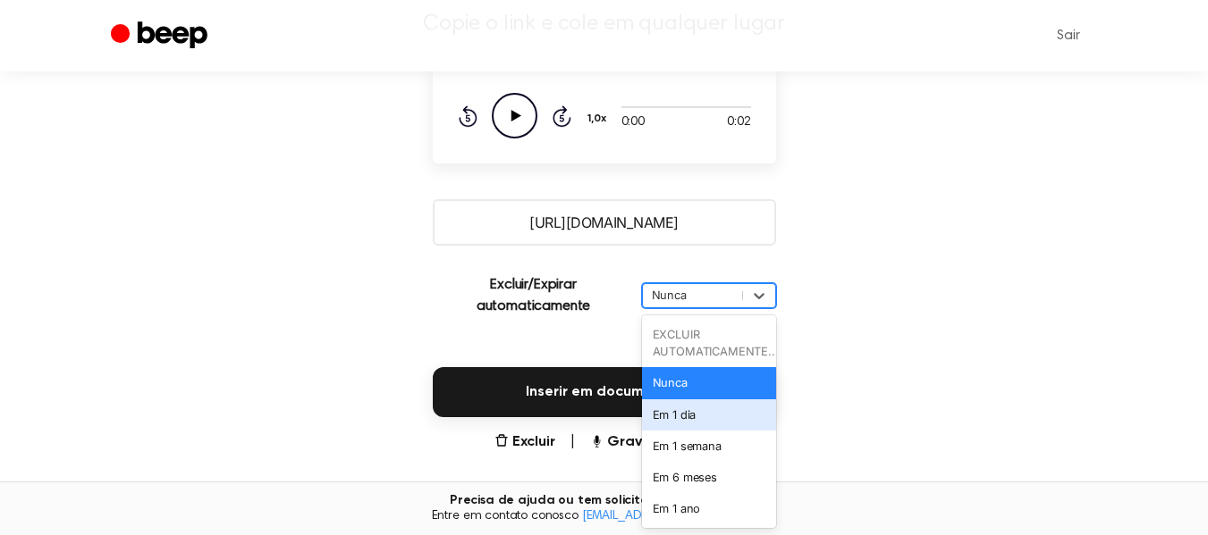 Image resolution: width=1208 pixels, height=535 pixels. Describe the element at coordinates (633, 122) in the screenshot. I see `font: 0:00` at that location.